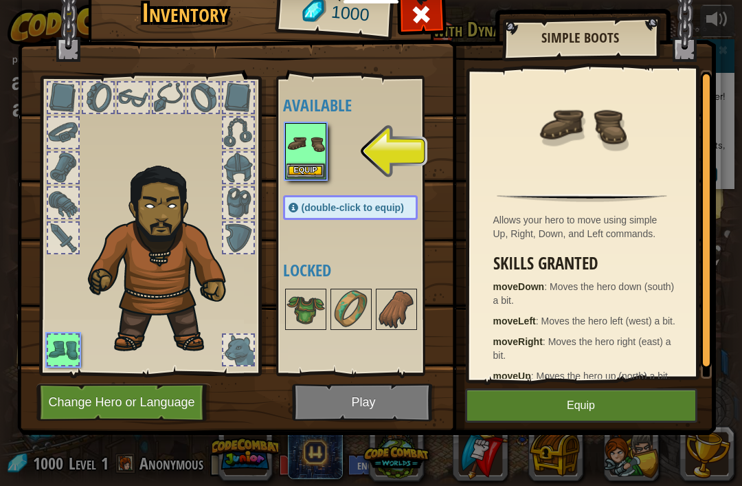 Image resolution: width=742 pixels, height=486 pixels. I want to click on img: duelist_hair.png, so click(165, 255).